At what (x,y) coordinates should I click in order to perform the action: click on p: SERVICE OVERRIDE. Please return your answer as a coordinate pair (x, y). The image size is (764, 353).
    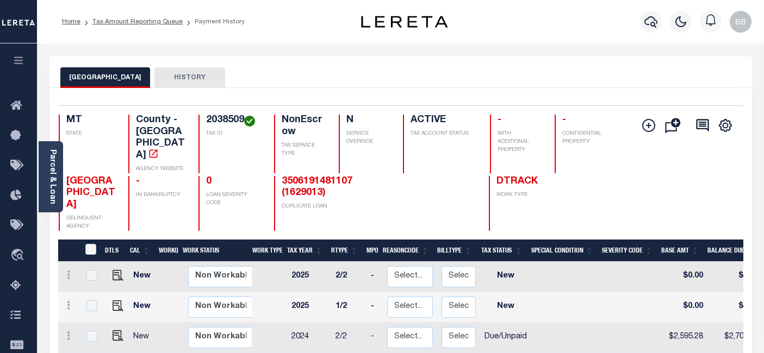
    Looking at the image, I should click on (368, 138).